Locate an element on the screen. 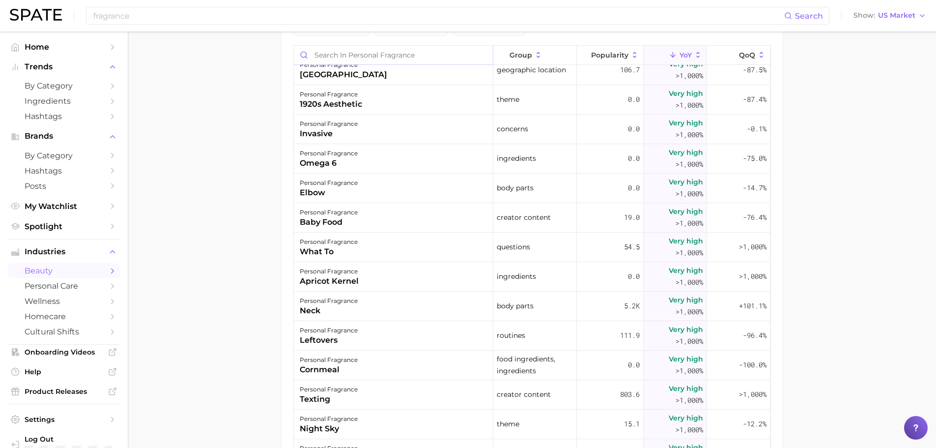  a: Spotlight is located at coordinates (64, 226).